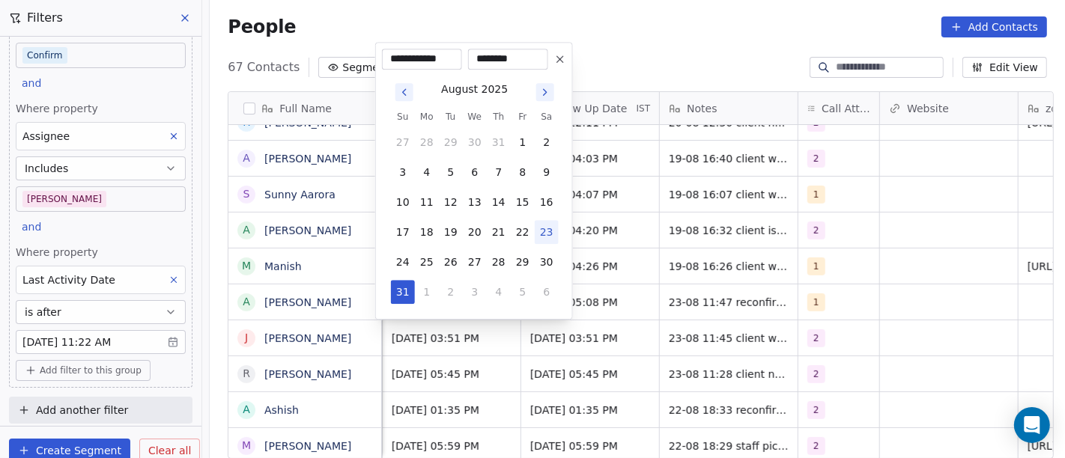 This screenshot has width=1065, height=458. Describe the element at coordinates (475, 202) in the screenshot. I see `button: 13` at that location.